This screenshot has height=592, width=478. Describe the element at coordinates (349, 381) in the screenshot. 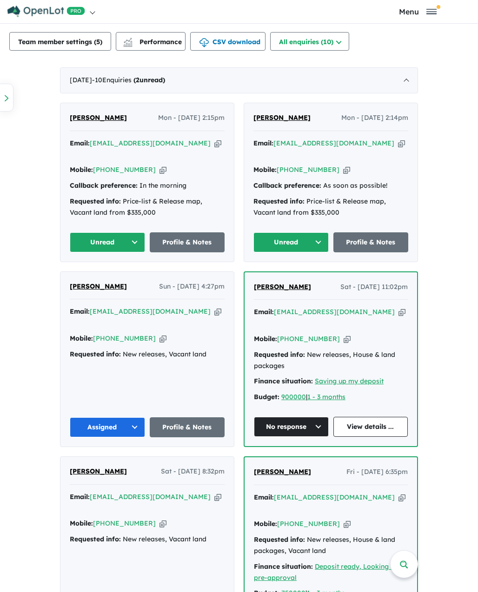

I see `a: Saving up my deposit` at that location.